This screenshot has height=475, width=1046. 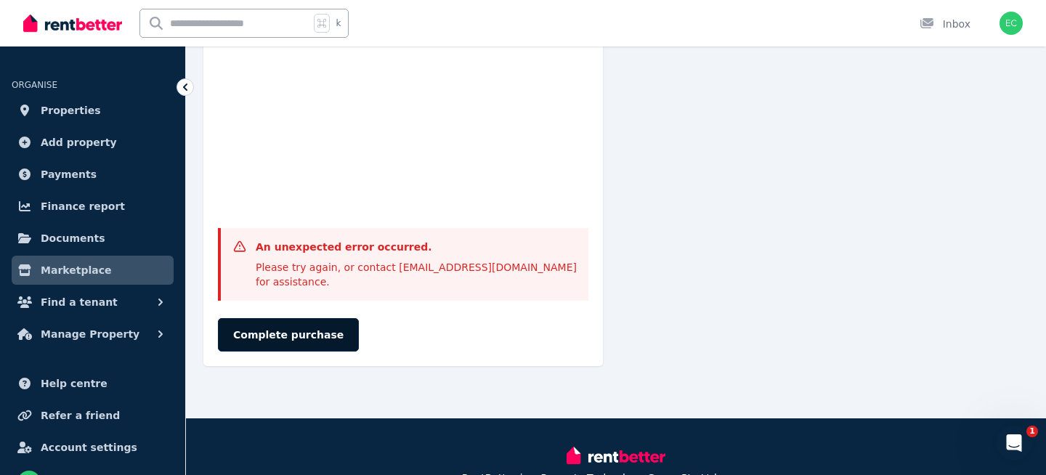 What do you see at coordinates (92, 415) in the screenshot?
I see `a: Refer a friend` at bounding box center [92, 415].